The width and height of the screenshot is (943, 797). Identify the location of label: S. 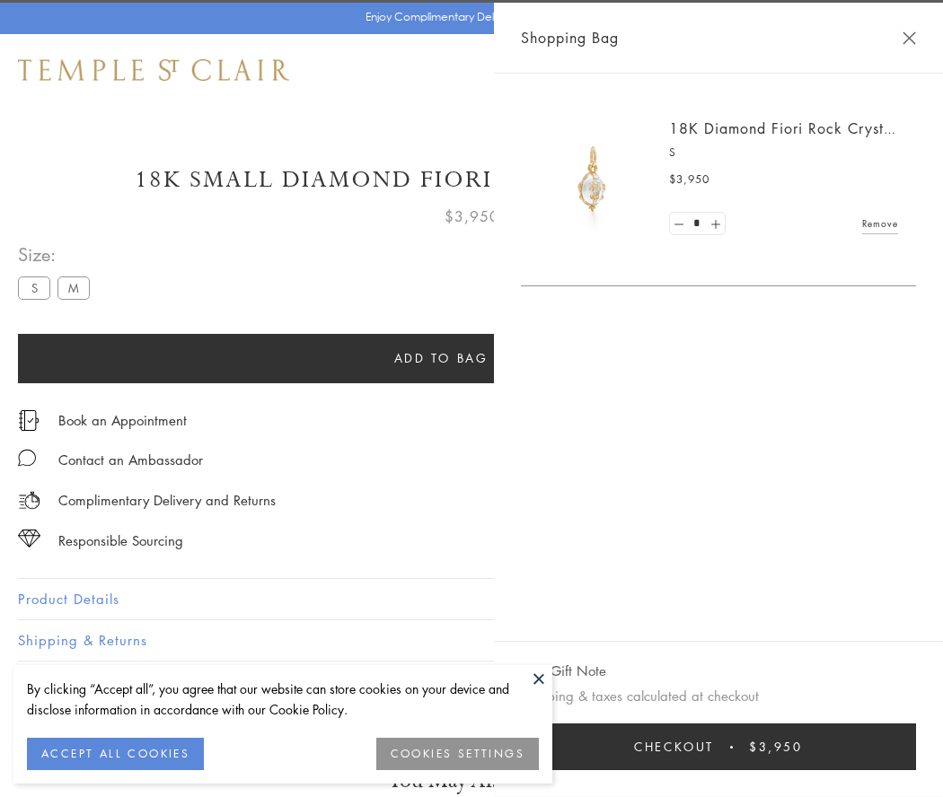
(34, 287).